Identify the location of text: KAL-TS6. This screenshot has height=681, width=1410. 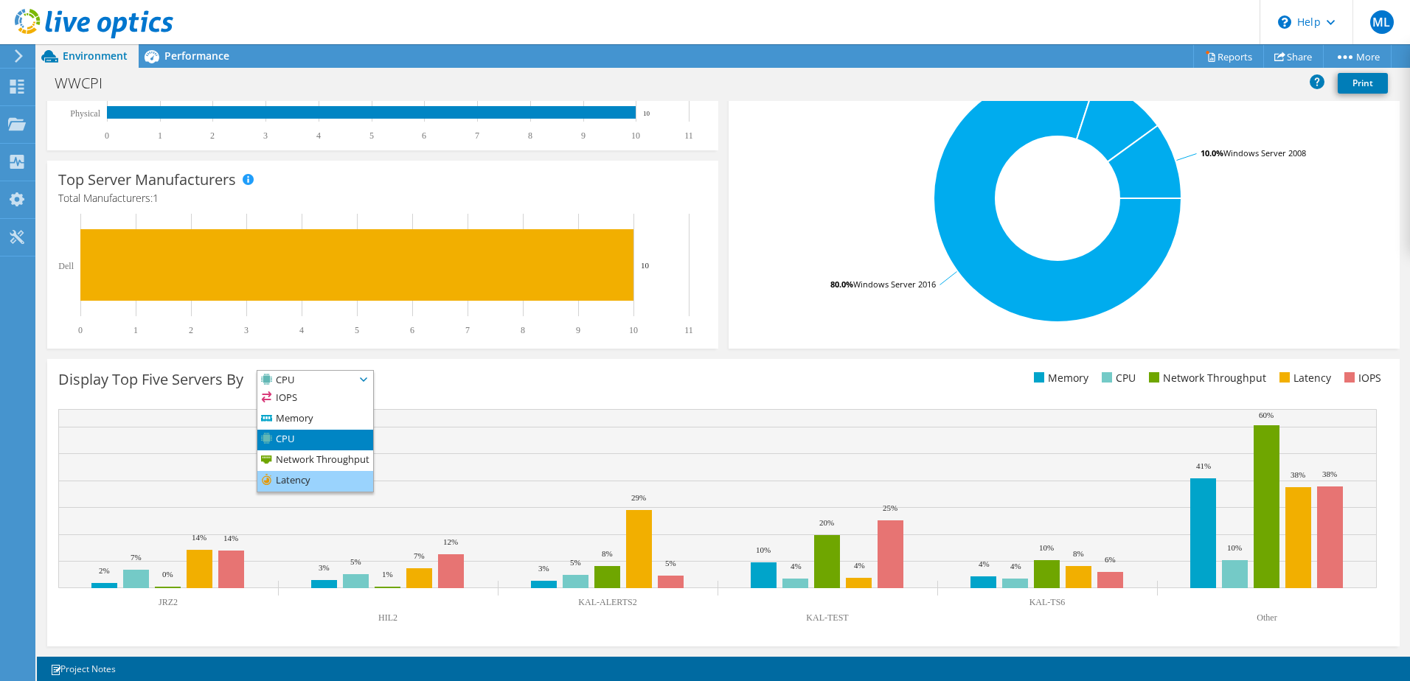
(1047, 603).